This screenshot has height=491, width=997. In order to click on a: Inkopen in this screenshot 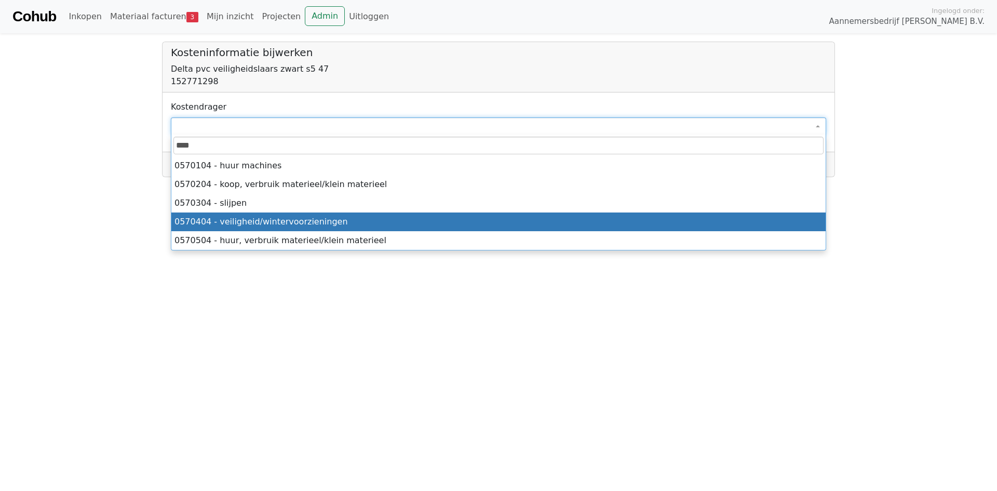, I will do `click(85, 17)`.